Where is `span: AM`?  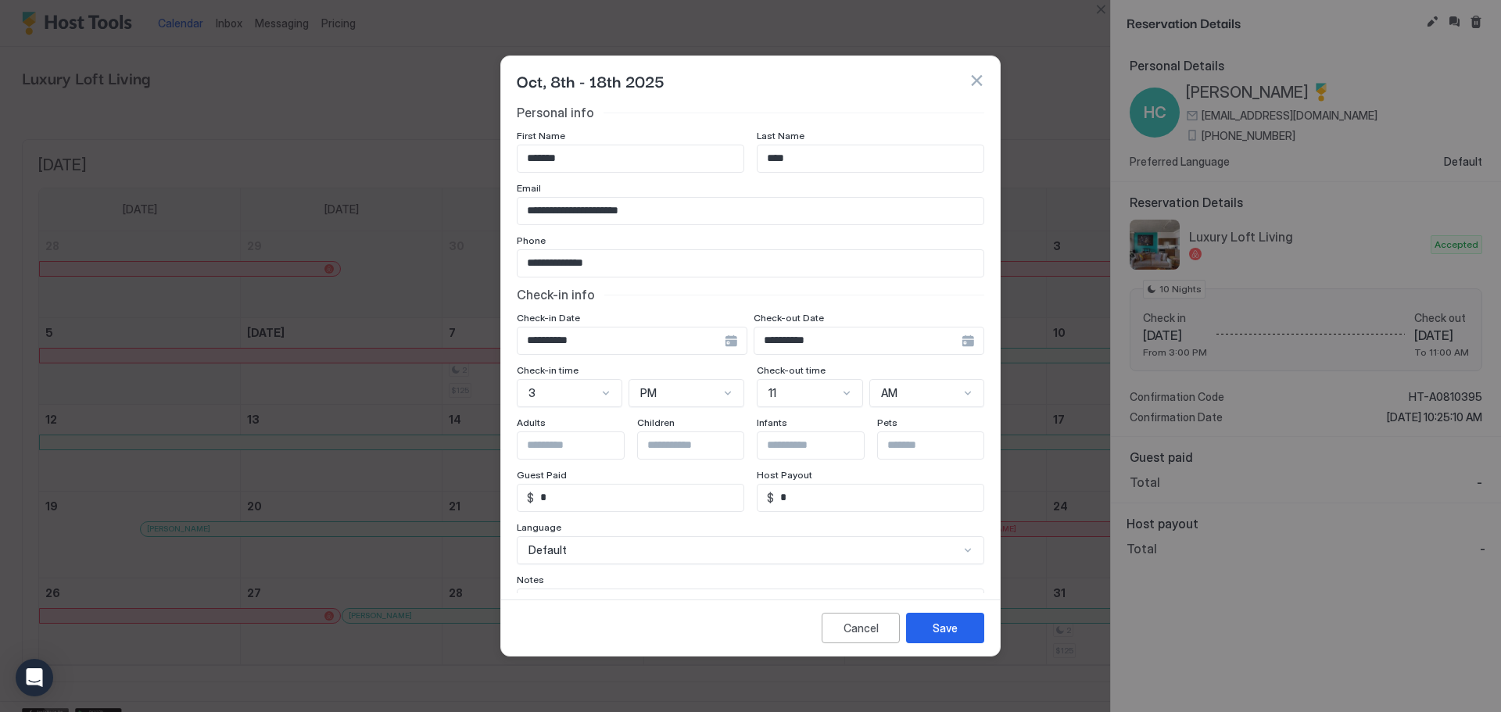 span: AM is located at coordinates (889, 393).